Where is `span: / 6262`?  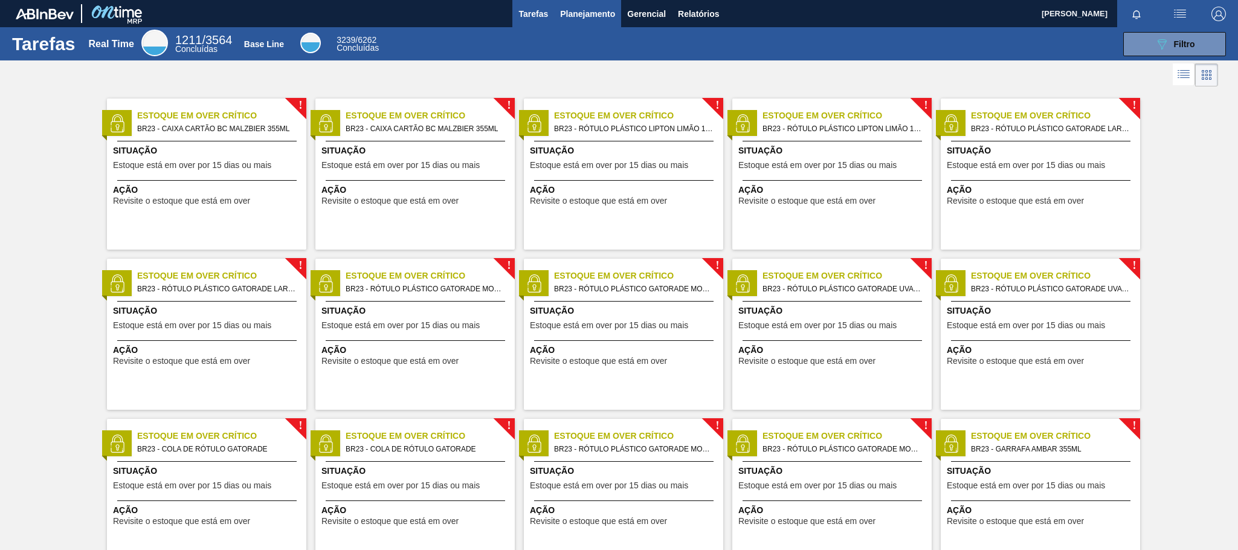
span: / 6262 is located at coordinates (356, 40).